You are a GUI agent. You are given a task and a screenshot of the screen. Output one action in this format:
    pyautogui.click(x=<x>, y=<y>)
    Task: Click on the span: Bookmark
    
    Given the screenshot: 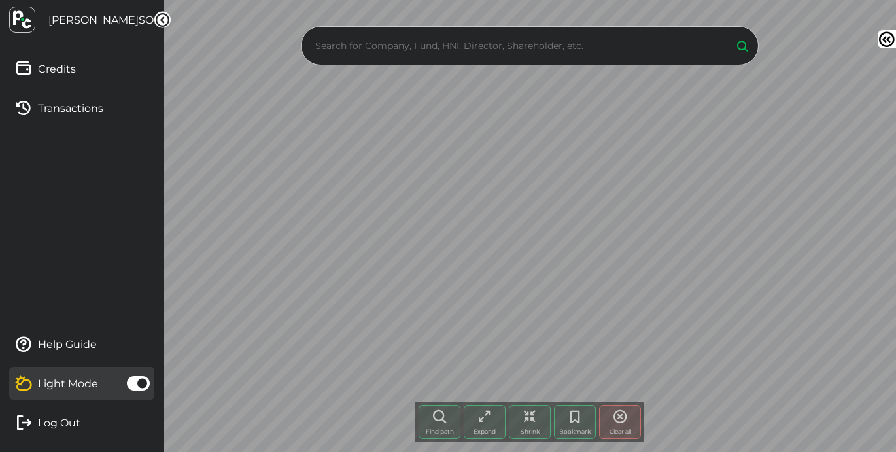 What is the action you would take?
    pyautogui.click(x=575, y=431)
    